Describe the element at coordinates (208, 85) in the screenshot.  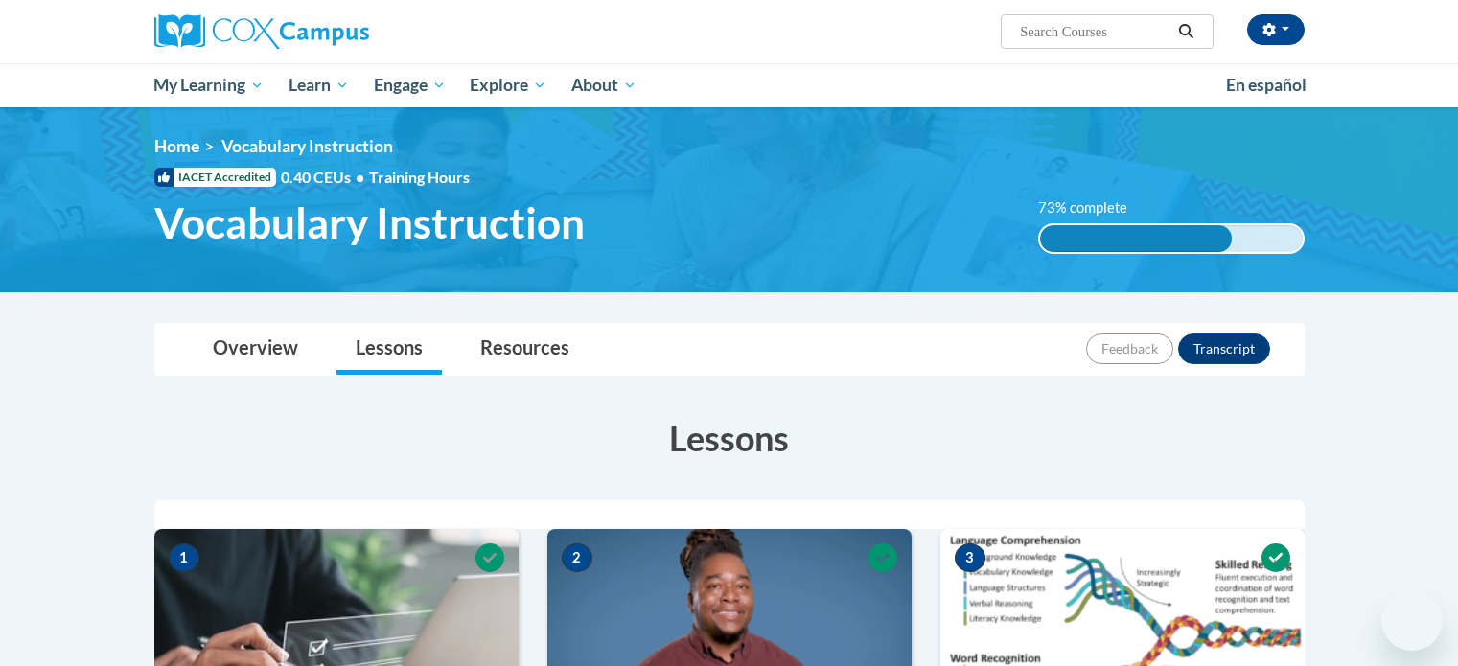
I see `span: My Learning` at that location.